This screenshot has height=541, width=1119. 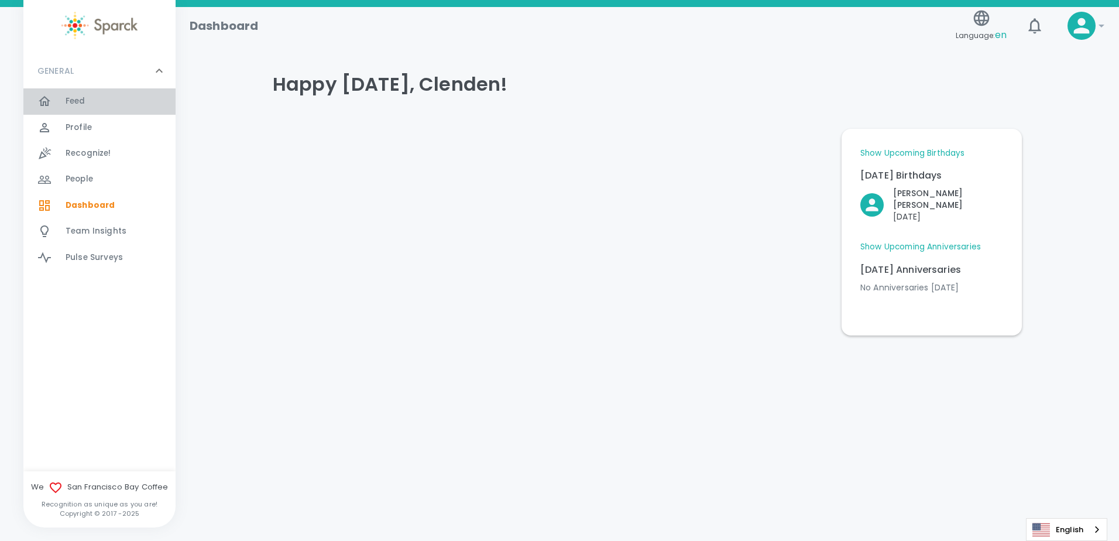 I want to click on span: Pulse Surveys, so click(x=94, y=258).